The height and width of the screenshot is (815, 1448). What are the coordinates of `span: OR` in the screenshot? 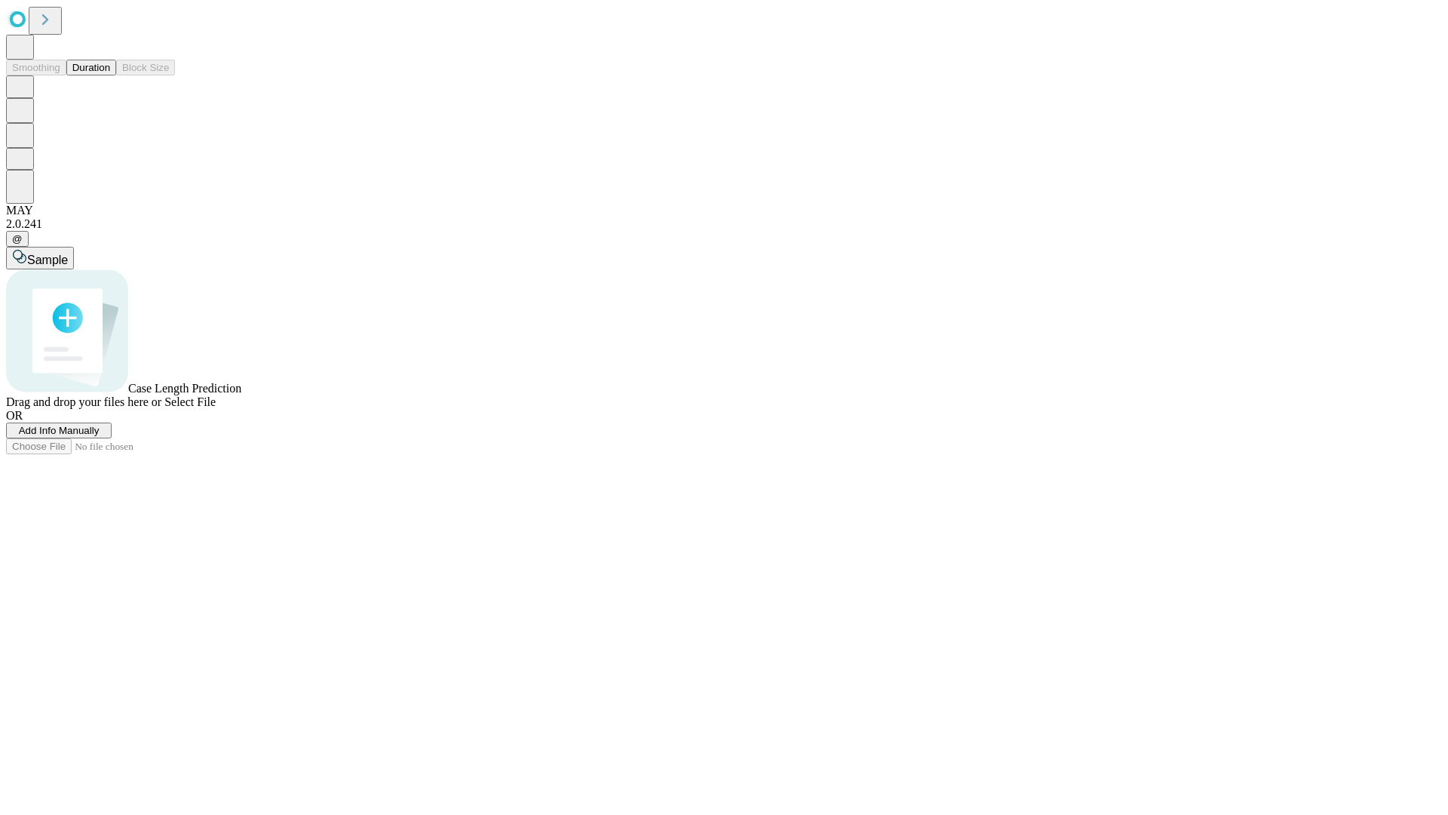 It's located at (14, 415).